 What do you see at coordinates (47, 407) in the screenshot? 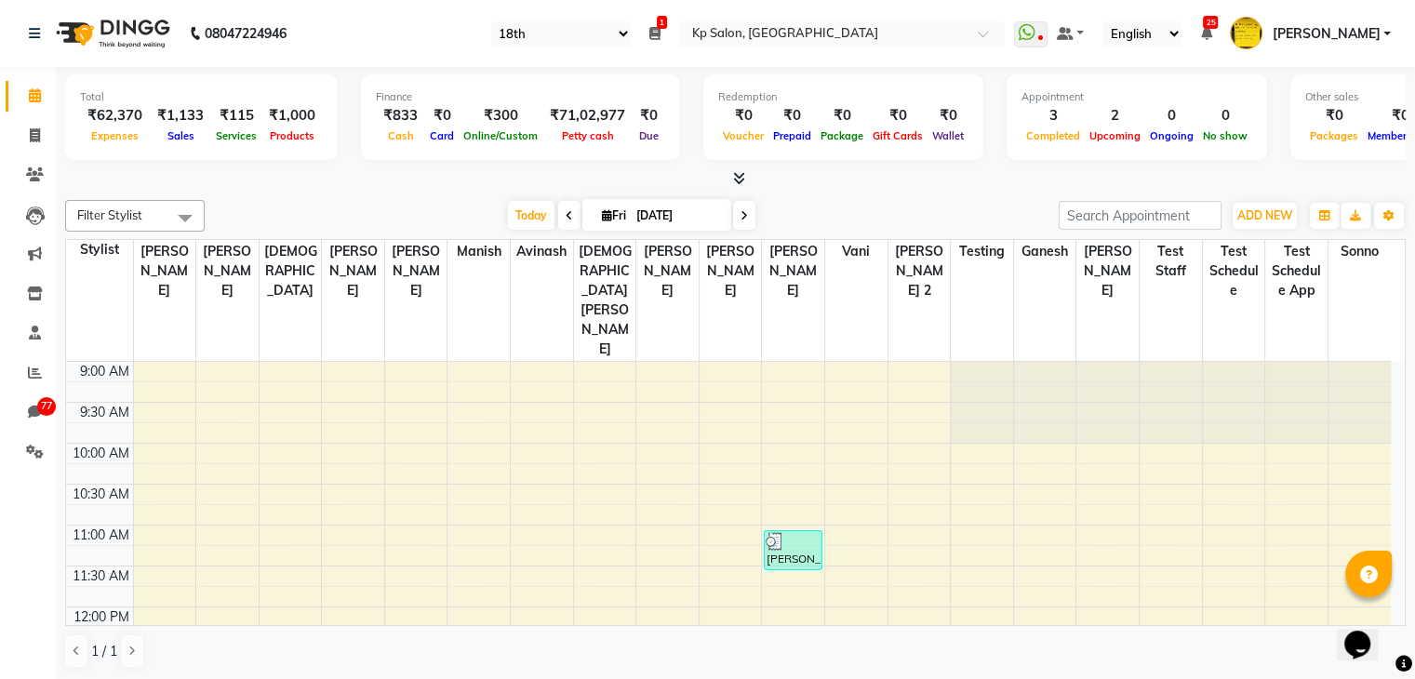
I see `span: 77` at bounding box center [47, 407].